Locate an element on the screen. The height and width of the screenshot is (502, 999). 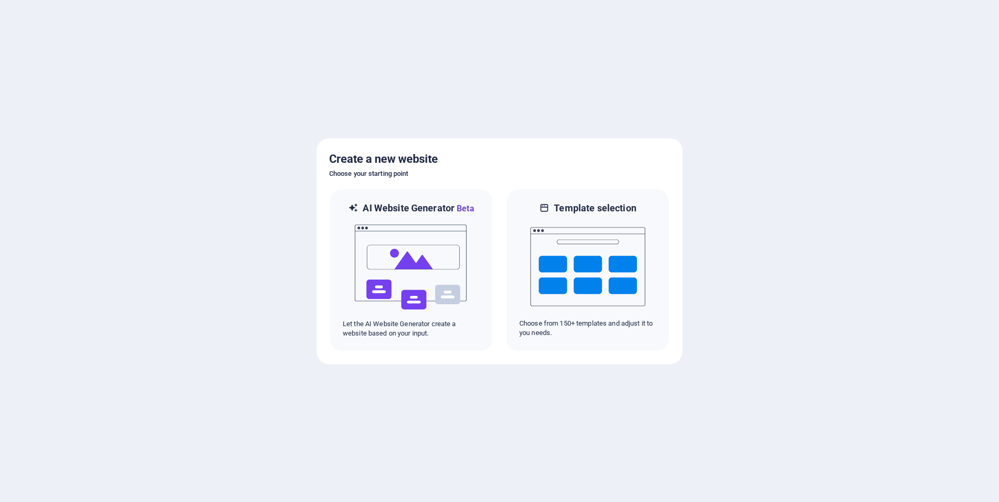
div: AI Website GeneratorBetaaiLet the AI Website Generator create a website based on your input. is located at coordinates (411, 270).